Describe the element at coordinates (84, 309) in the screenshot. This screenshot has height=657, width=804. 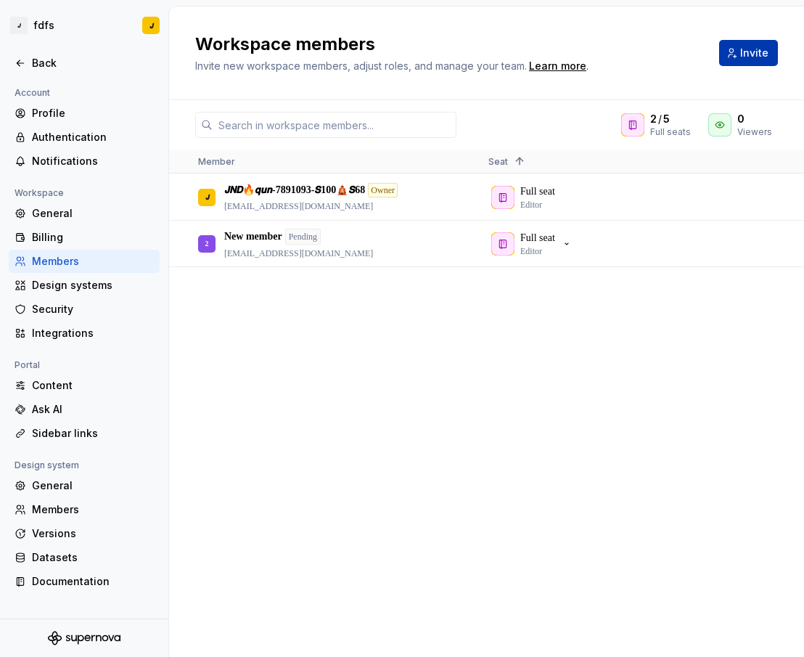
I see `a: Security` at that location.